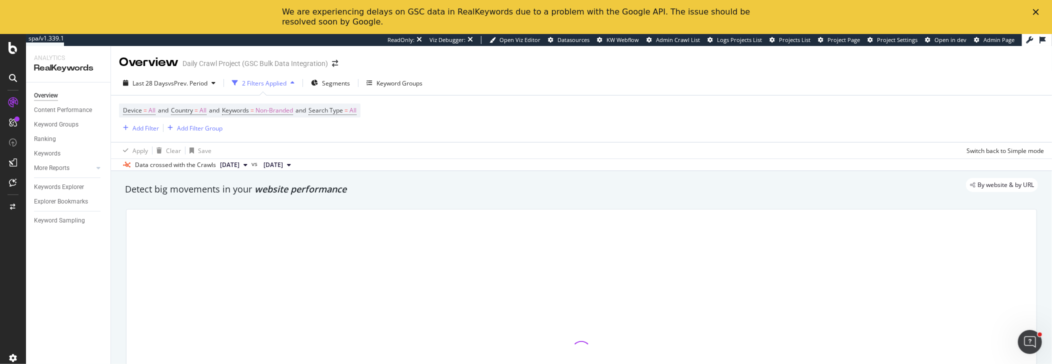 The width and height of the screenshot is (1052, 364). I want to click on a: Open in dev, so click(945, 40).